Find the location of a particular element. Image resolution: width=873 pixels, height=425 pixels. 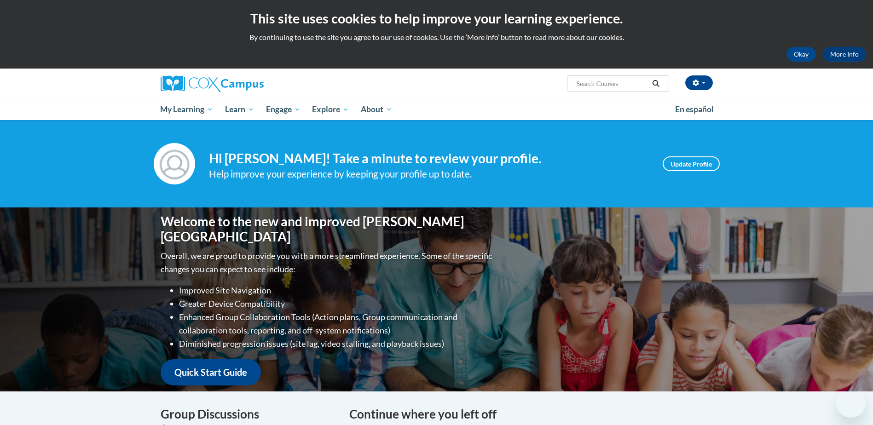

a: Quick Start Guide is located at coordinates (211, 372).